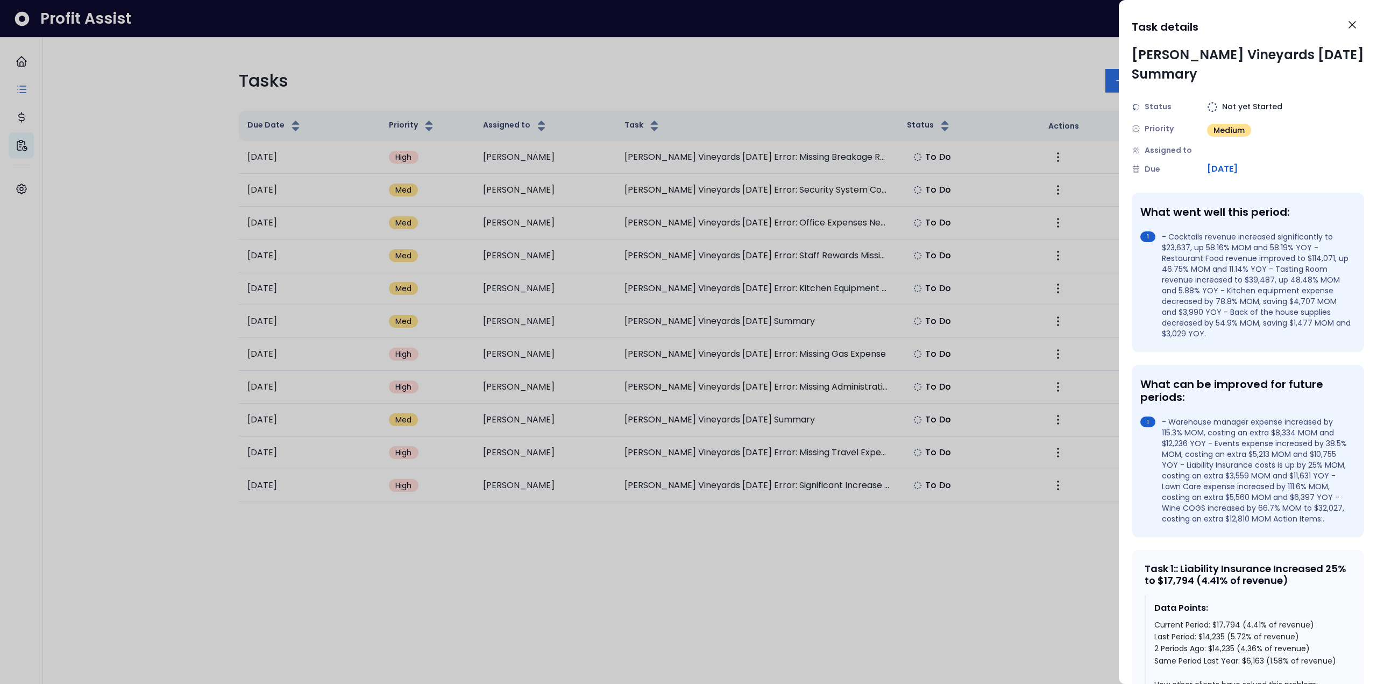 The height and width of the screenshot is (684, 1377). What do you see at coordinates (1212, 107) in the screenshot?
I see `img: Not yet Started` at bounding box center [1212, 107].